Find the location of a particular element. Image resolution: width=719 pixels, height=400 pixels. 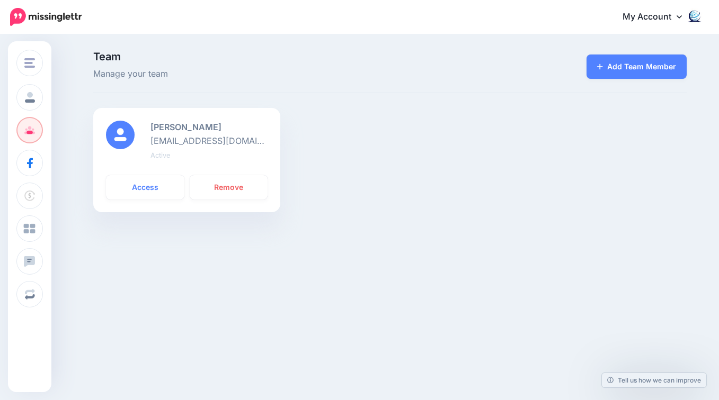

span: Team is located at coordinates (288, 57).